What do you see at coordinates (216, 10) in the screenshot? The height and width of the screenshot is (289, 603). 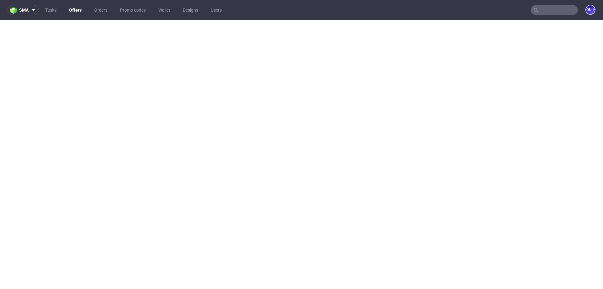 I see `a: Users` at bounding box center [216, 10].